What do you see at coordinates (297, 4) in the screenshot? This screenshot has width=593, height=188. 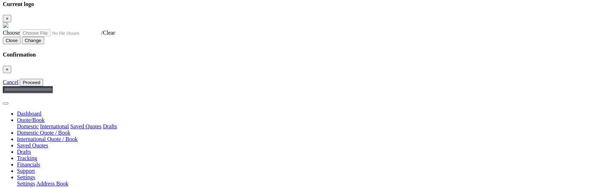 I see `h4: Current logo` at bounding box center [297, 4].